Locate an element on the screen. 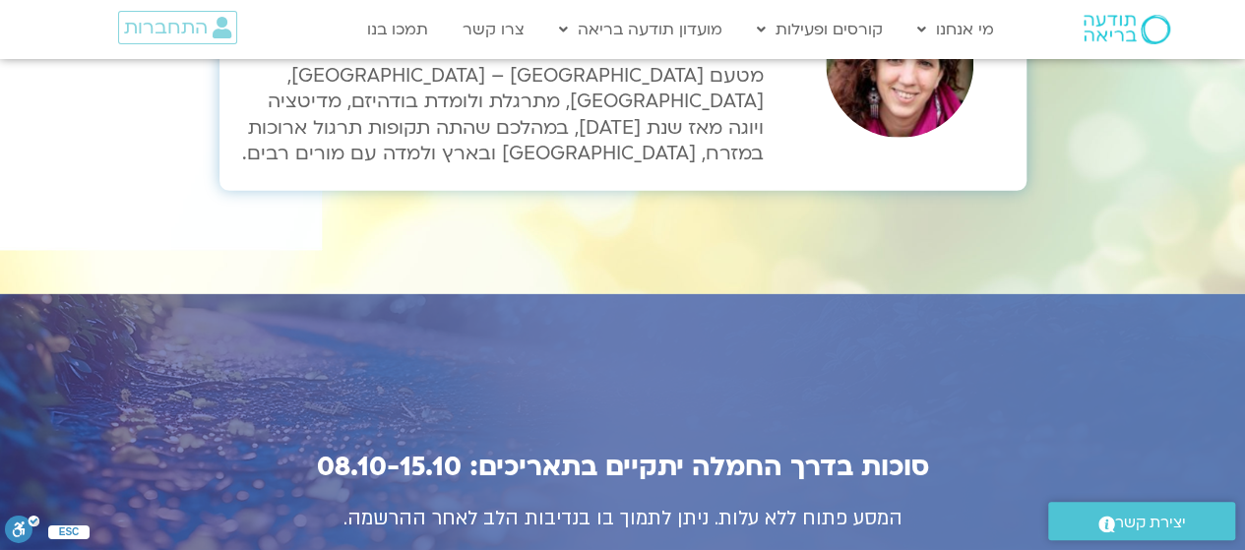 The height and width of the screenshot is (550, 1245). a: צרו קשר is located at coordinates (493, 30).